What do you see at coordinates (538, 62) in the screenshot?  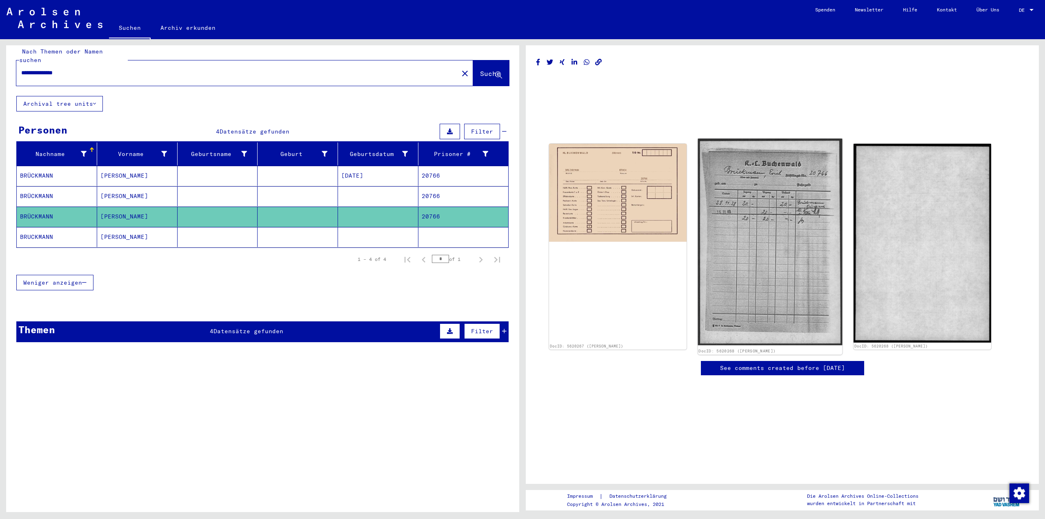 I see `button: Share on Facebook` at bounding box center [538, 62].